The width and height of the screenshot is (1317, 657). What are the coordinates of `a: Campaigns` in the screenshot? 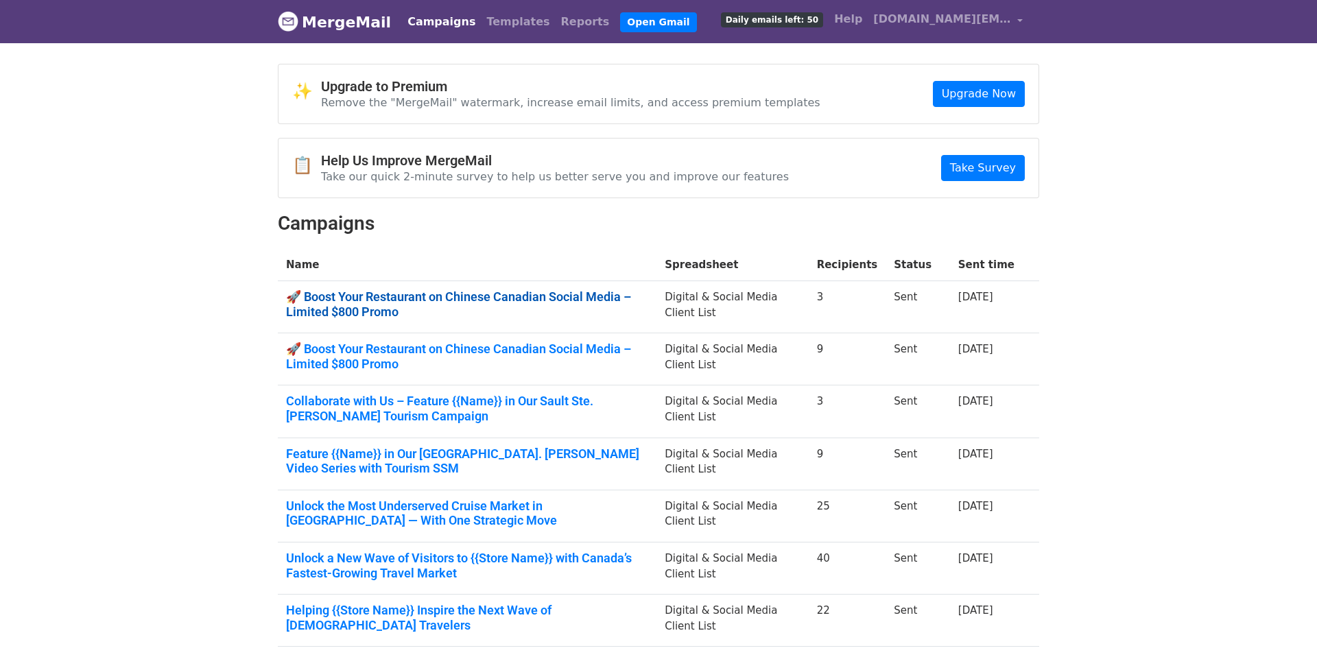 It's located at (441, 22).